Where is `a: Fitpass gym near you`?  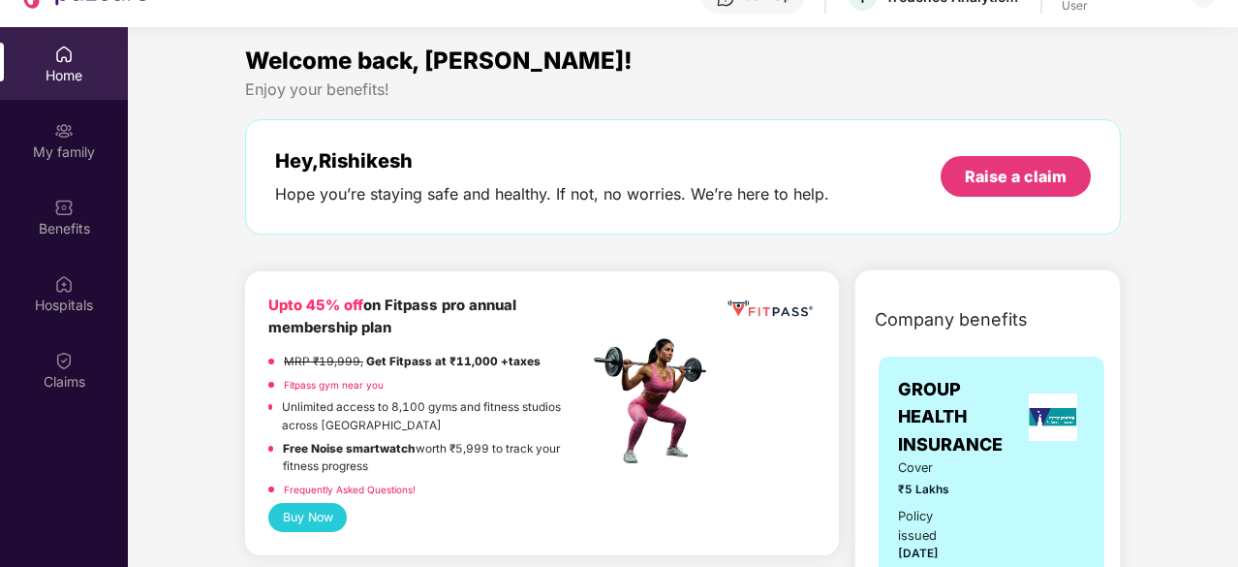
a: Fitpass gym near you is located at coordinates (333, 384).